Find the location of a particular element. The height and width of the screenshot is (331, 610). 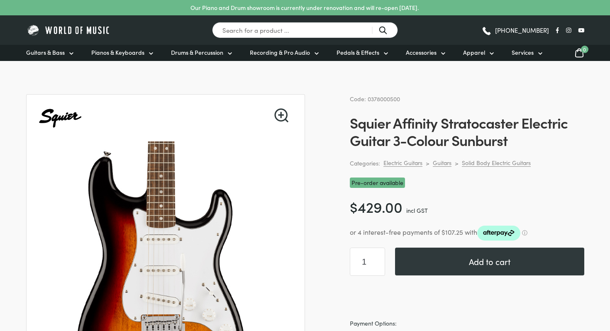

a: Solid Body Electric Guitars is located at coordinates (496, 163).